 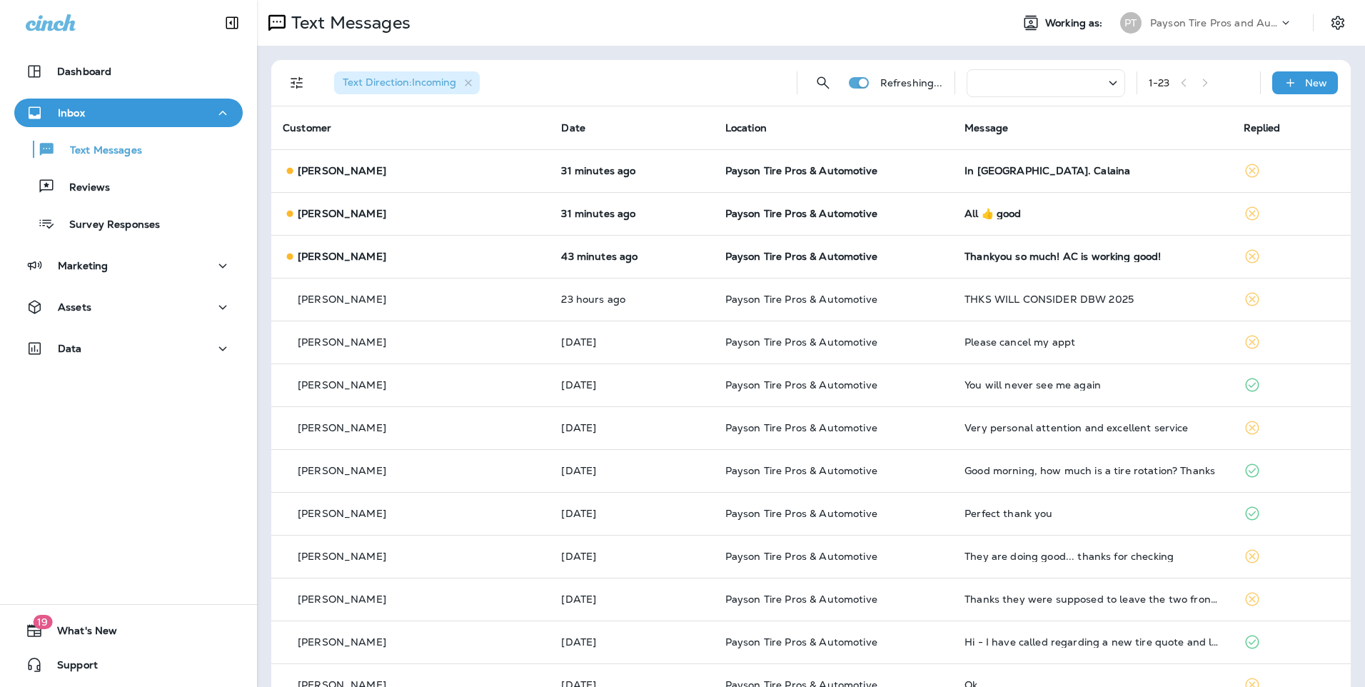 What do you see at coordinates (128, 664) in the screenshot?
I see `button: Support` at bounding box center [128, 664].